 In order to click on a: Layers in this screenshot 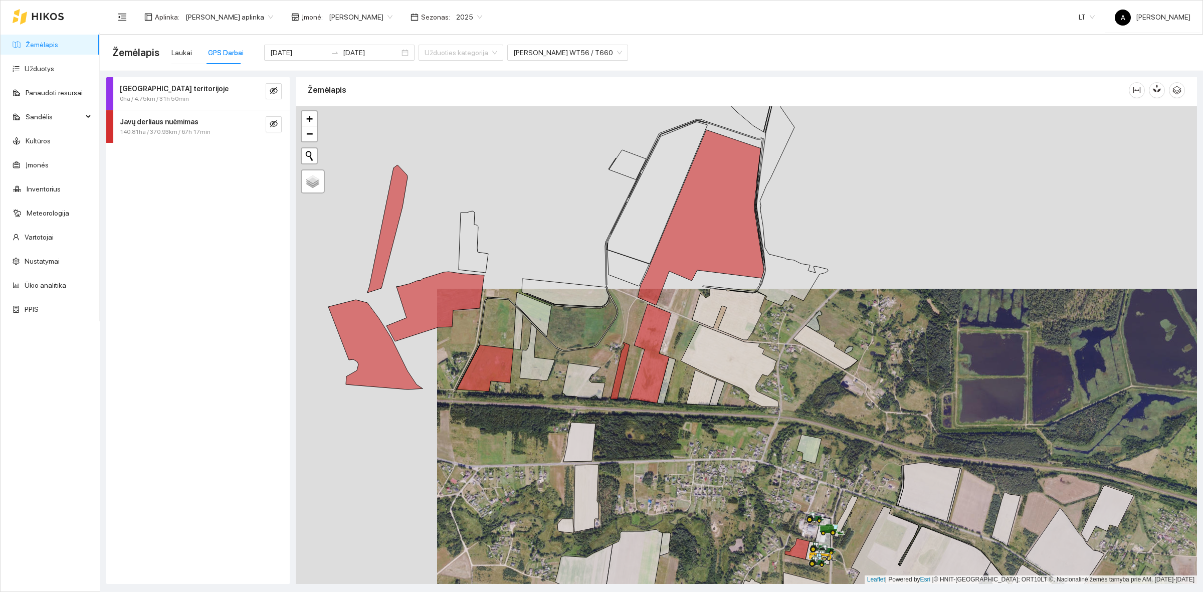, I will do `click(313, 181)`.